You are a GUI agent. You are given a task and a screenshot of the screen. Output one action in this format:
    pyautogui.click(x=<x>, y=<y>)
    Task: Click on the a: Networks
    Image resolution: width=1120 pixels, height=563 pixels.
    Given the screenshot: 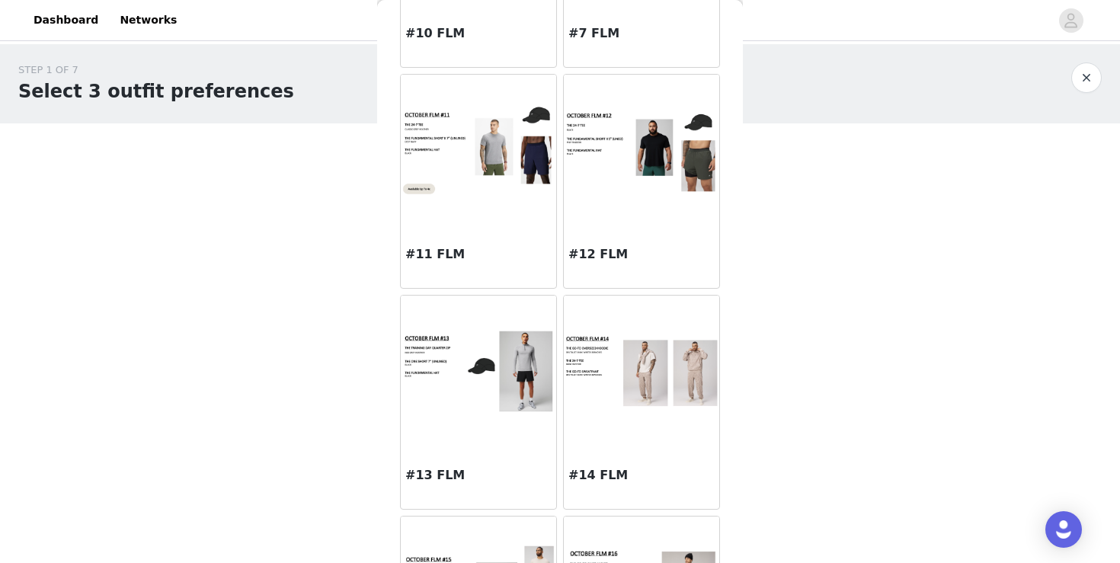 What is the action you would take?
    pyautogui.click(x=148, y=20)
    